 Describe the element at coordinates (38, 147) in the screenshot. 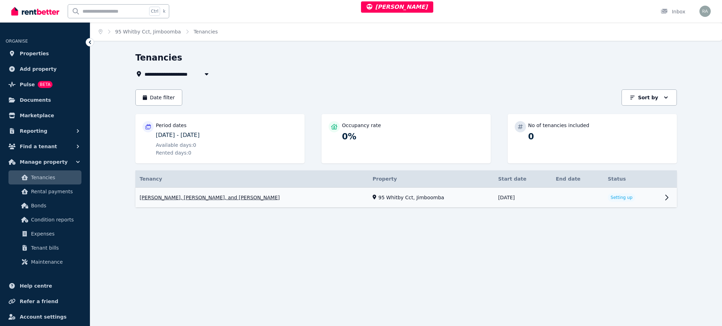

I see `span: Find a tenant` at that location.